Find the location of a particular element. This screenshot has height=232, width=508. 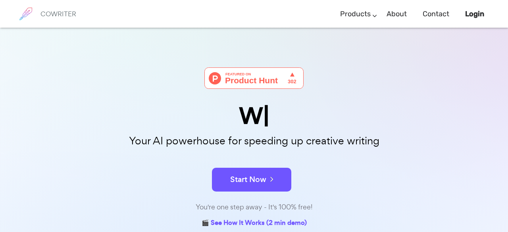

a: Contact is located at coordinates (436, 14).